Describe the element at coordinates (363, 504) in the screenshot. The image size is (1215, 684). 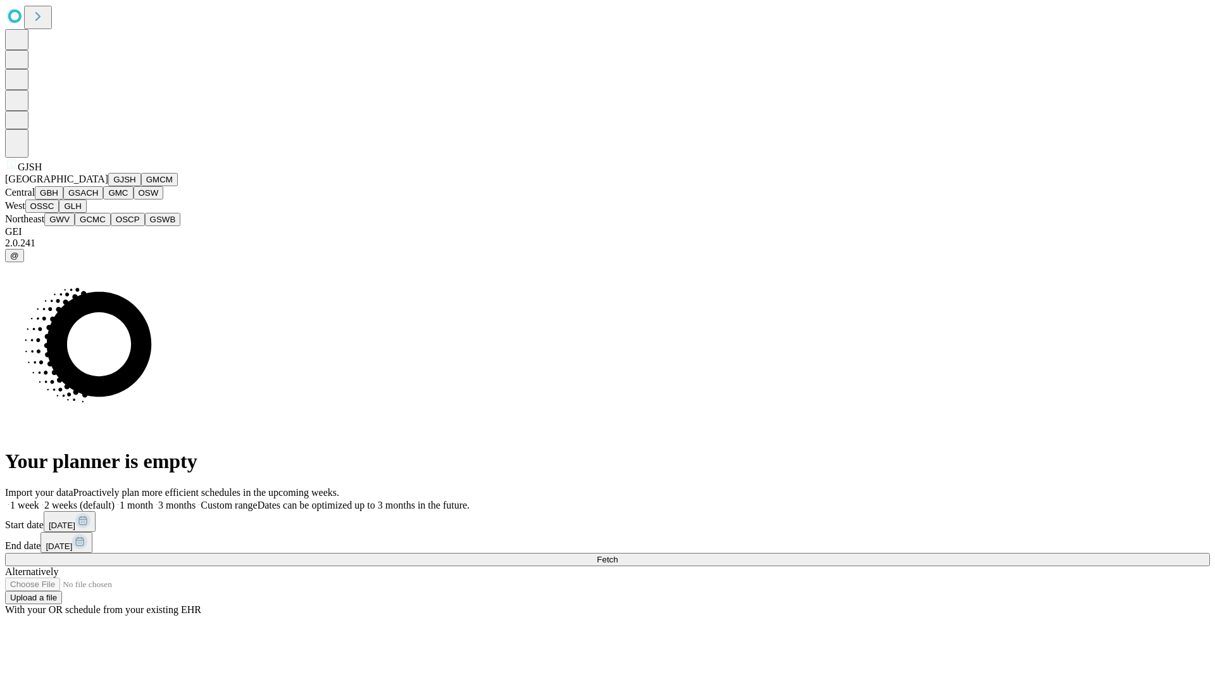
I see `span: Dates can be optimized up to 3 months in the future.` at that location.